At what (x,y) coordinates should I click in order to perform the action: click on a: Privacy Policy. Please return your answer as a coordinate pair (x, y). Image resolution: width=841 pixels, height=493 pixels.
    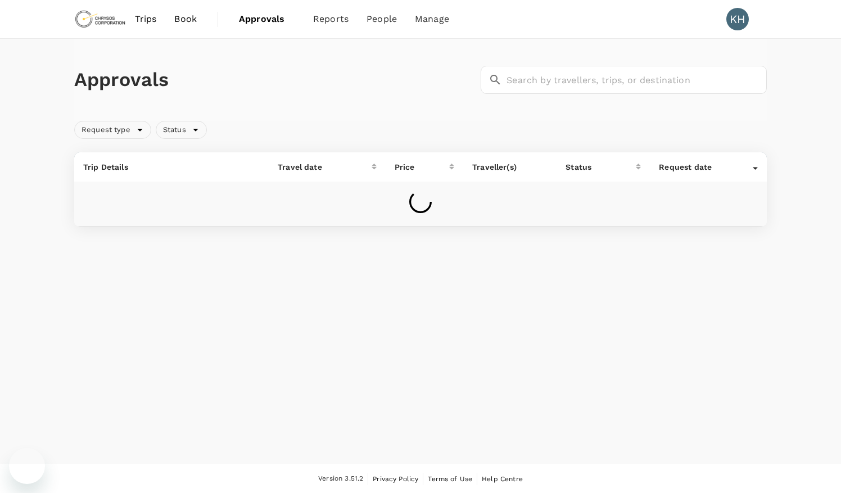
    Looking at the image, I should click on (395, 479).